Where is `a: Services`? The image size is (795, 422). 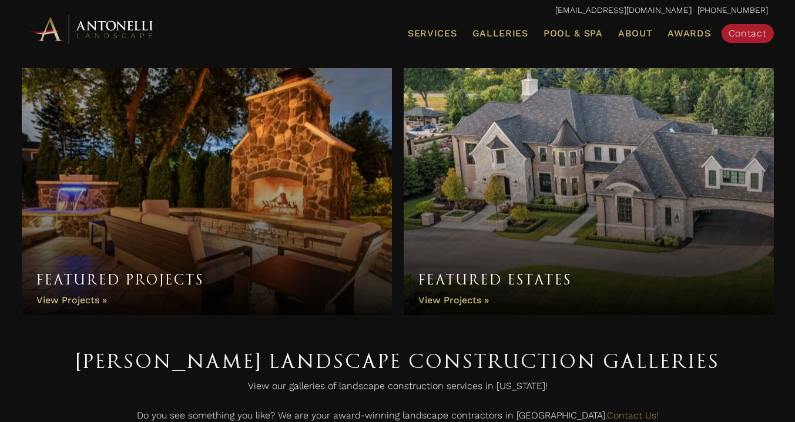 a: Services is located at coordinates (432, 33).